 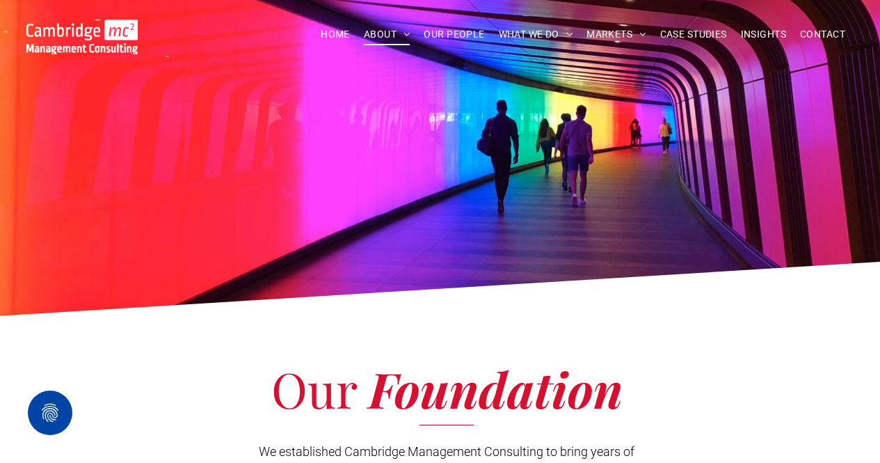 What do you see at coordinates (616, 34) in the screenshot?
I see `a: MARKETS` at bounding box center [616, 34].